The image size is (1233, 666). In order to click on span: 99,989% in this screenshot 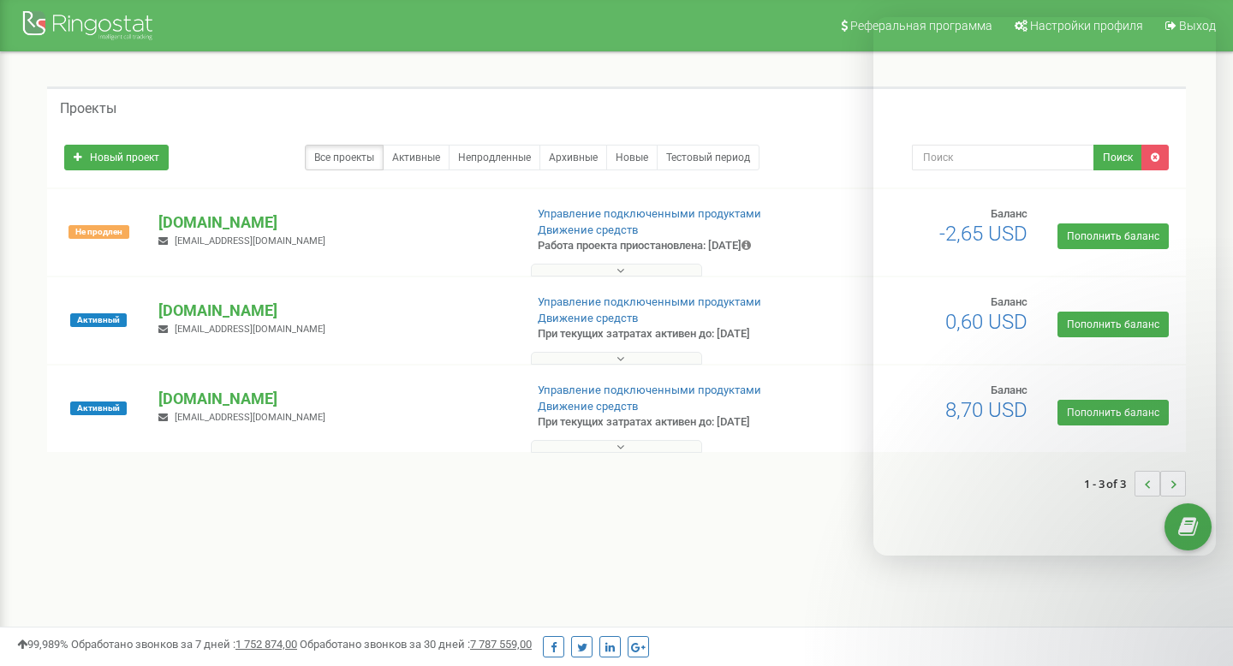, I will do `click(43, 644)`.